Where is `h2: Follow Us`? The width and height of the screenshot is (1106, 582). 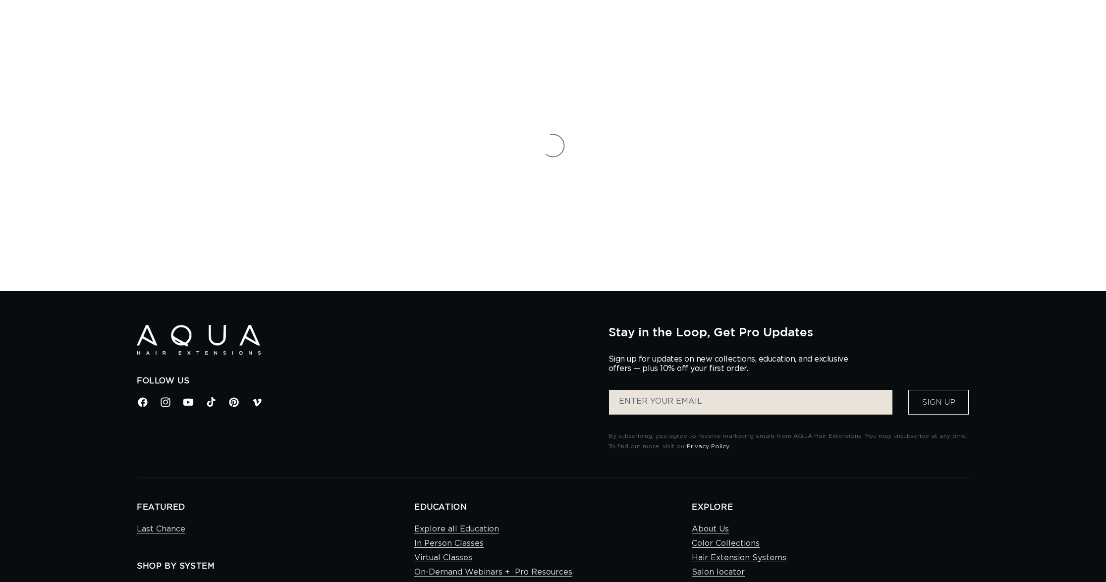 h2: Follow Us is located at coordinates (365, 381).